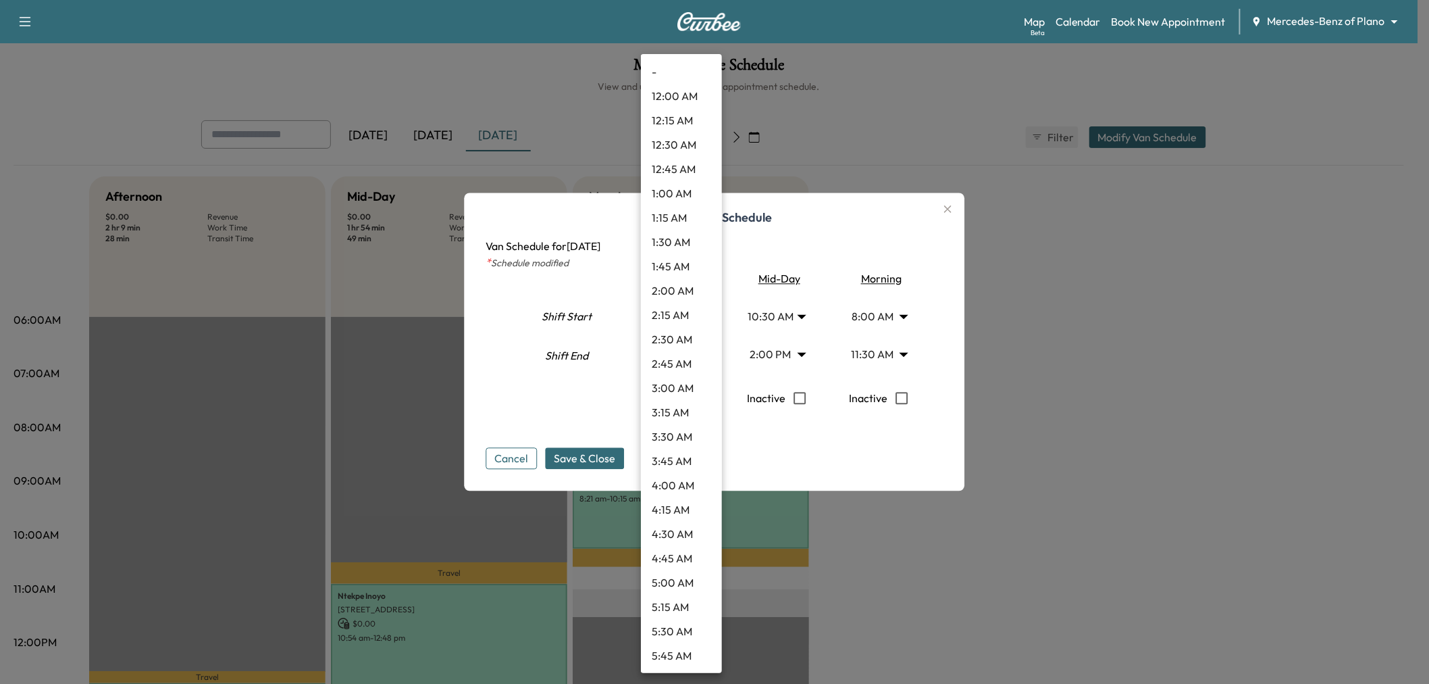  What do you see at coordinates (682, 169) in the screenshot?
I see `li: 12:45 AM` at bounding box center [682, 169].